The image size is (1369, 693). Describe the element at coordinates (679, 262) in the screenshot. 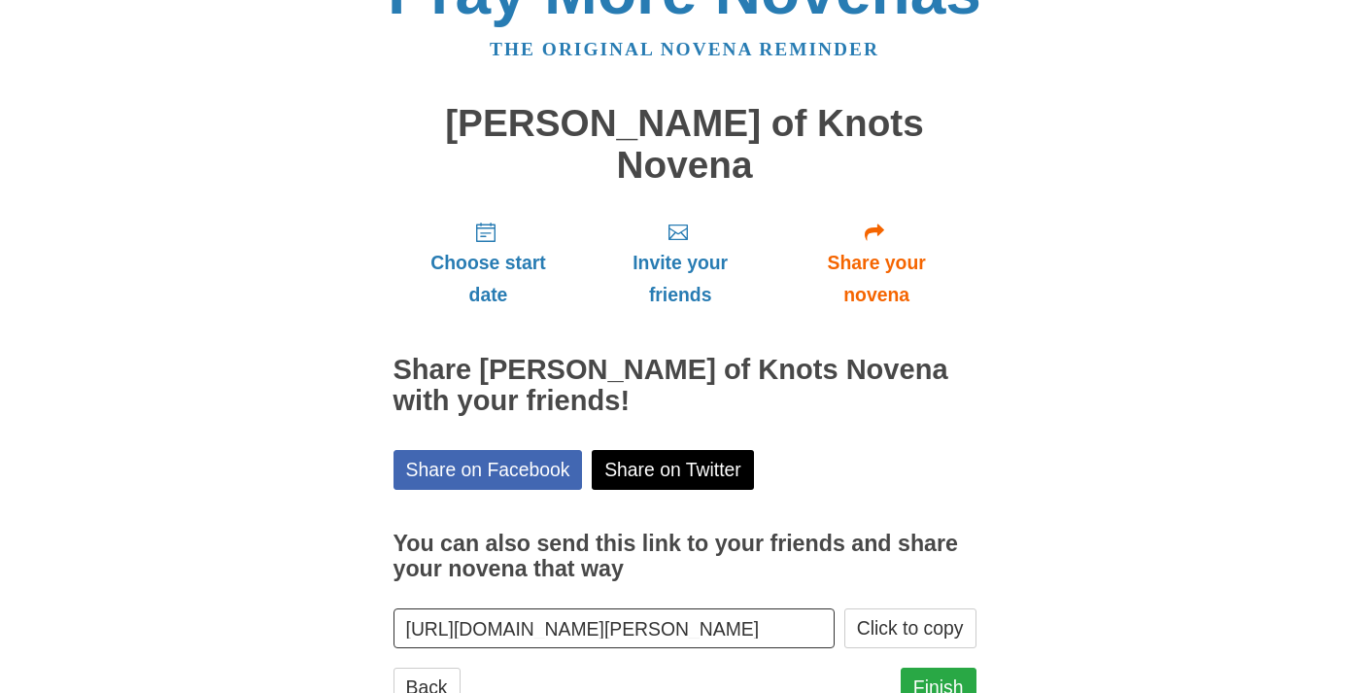

I see `a: Invite your friends` at that location.